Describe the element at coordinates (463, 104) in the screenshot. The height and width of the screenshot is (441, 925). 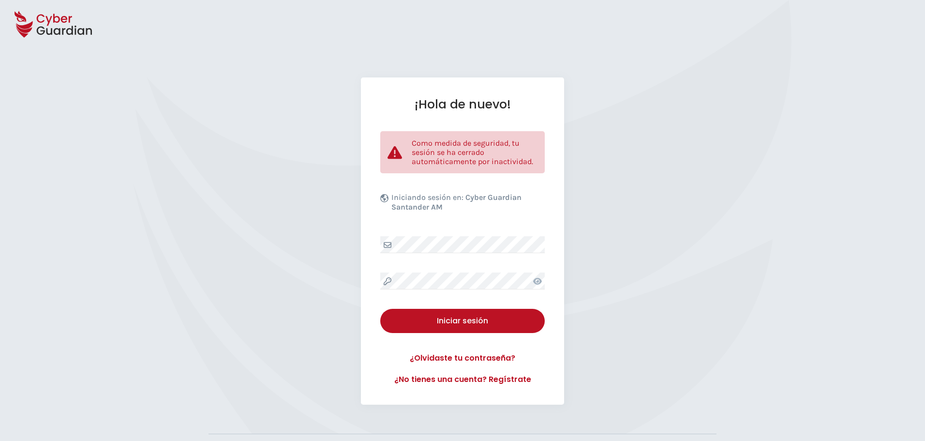
I see `h1: ¡Hola de nuevo!` at that location.